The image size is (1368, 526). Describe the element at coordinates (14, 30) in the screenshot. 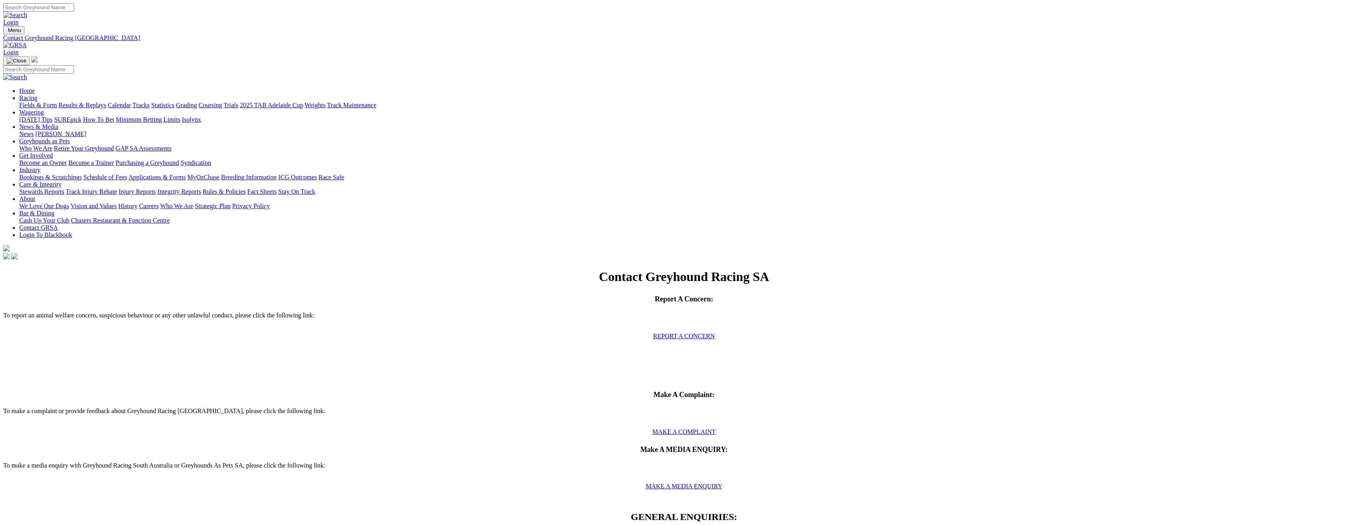

I see `span: Menu` at that location.